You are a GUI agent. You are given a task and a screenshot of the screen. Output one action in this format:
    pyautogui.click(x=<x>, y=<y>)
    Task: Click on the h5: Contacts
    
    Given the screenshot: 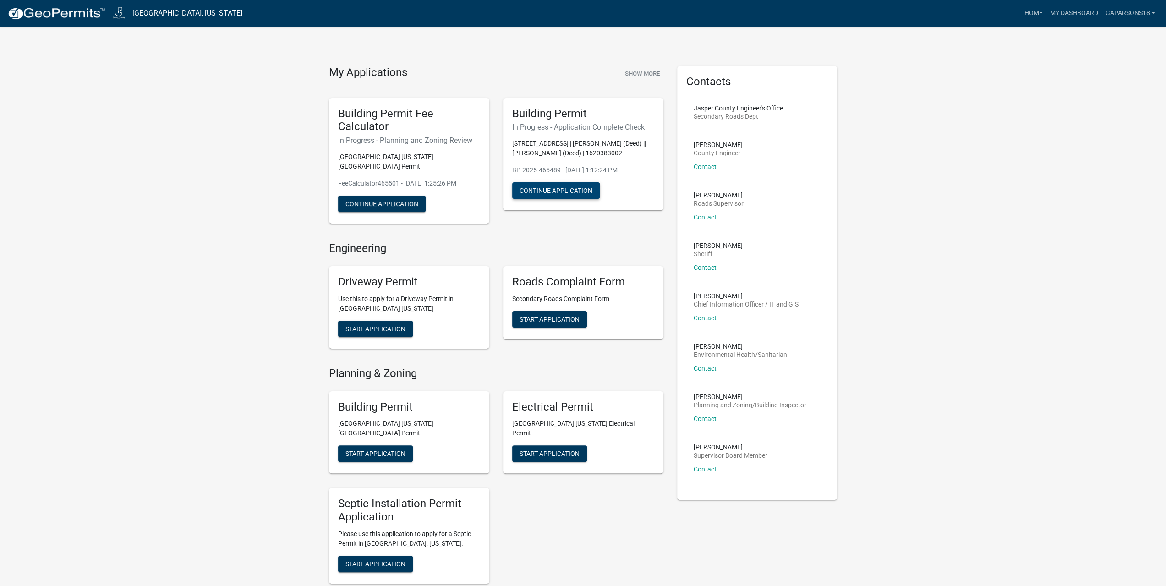 What is the action you would take?
    pyautogui.click(x=758, y=82)
    